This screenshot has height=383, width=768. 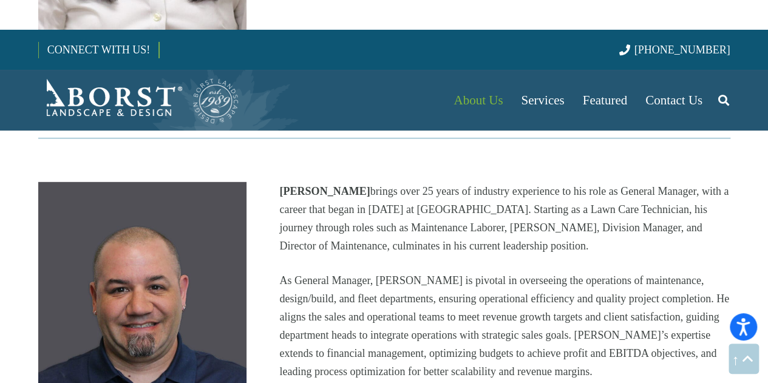 I want to click on span: Featured, so click(x=605, y=100).